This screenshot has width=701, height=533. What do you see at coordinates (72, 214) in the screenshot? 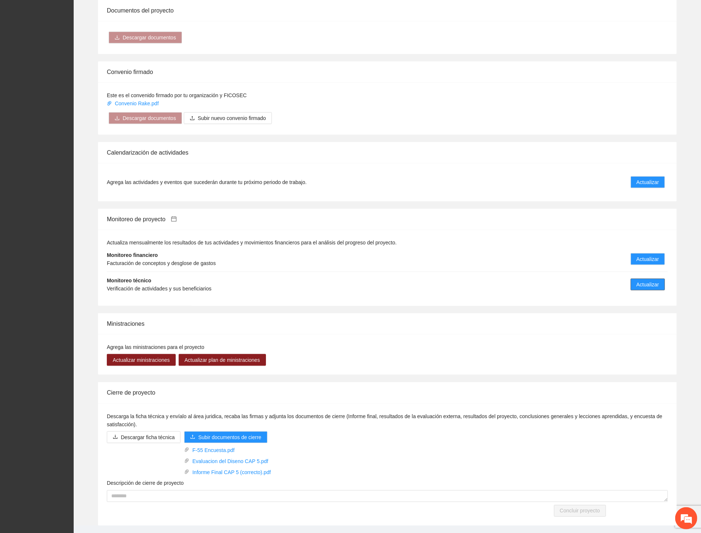
I see `textarea: Escriba su mensaje y pulse “Intro”` at bounding box center [72, 214].